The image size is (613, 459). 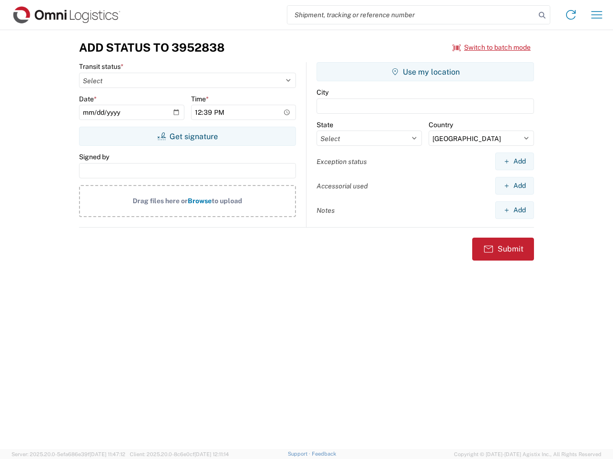 I want to click on a: Feedback, so click(x=324, y=454).